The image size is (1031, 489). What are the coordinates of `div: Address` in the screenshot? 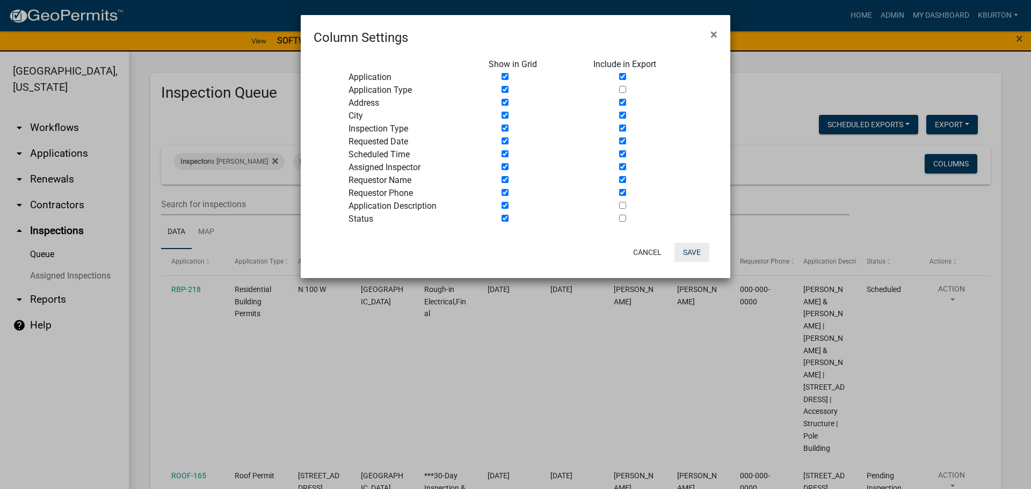 It's located at (410, 103).